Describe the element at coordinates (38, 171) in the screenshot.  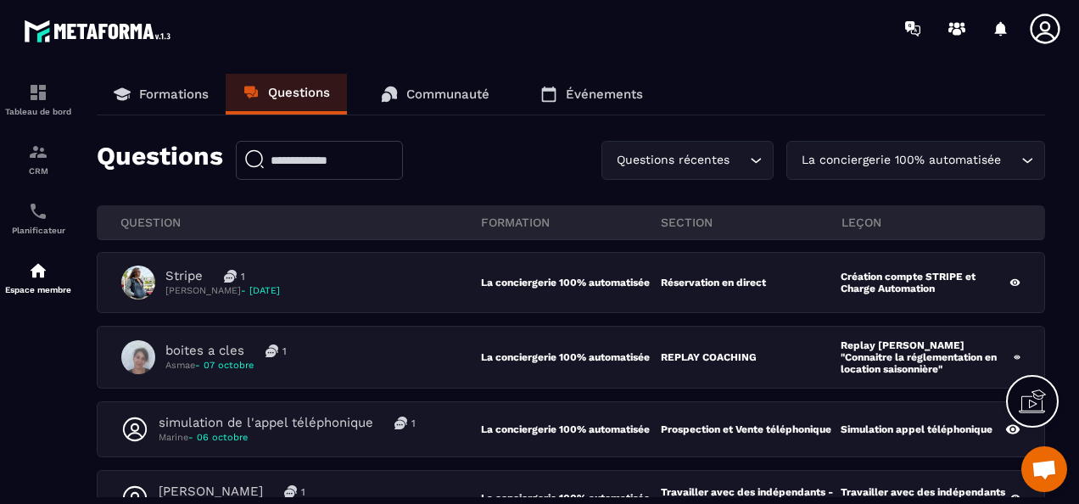
I see `p: CRM` at that location.